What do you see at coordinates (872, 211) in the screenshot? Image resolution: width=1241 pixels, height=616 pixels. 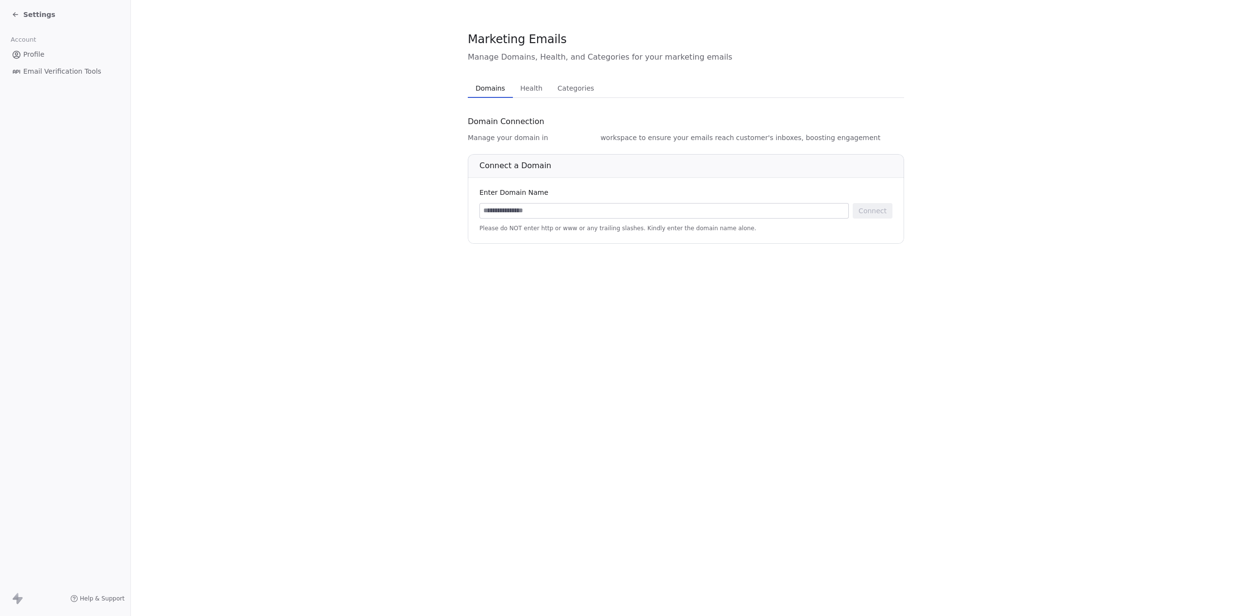 I see `button: Connect` at bounding box center [872, 211].